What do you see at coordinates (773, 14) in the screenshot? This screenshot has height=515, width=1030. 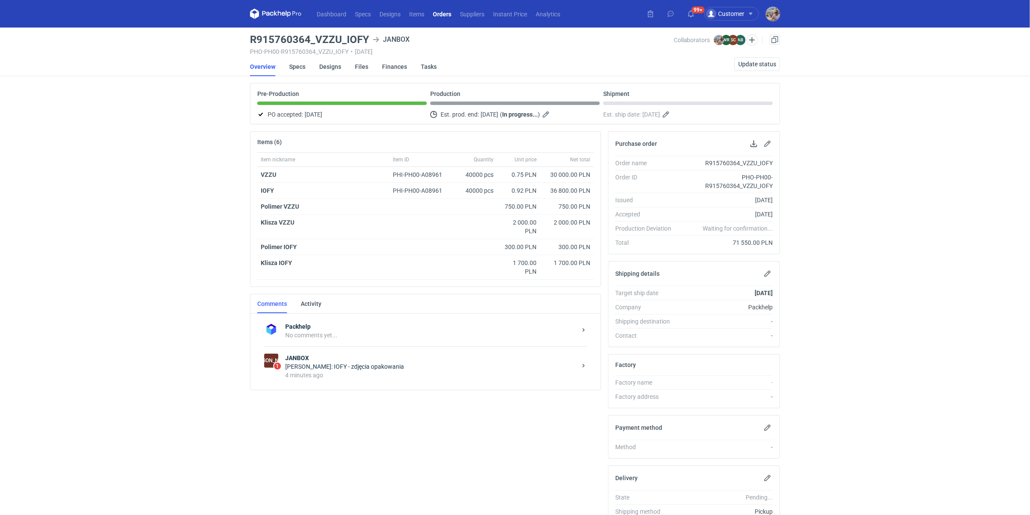 I see `div: Michał Palasek` at bounding box center [773, 14].